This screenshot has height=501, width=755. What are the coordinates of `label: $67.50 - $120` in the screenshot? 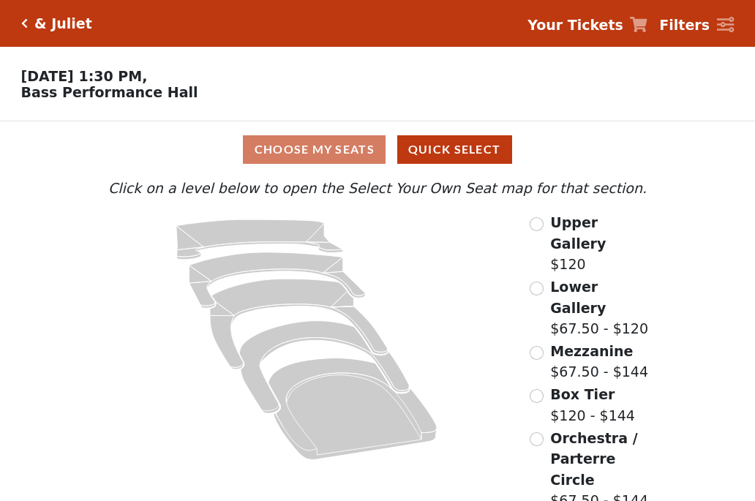 It's located at (600, 308).